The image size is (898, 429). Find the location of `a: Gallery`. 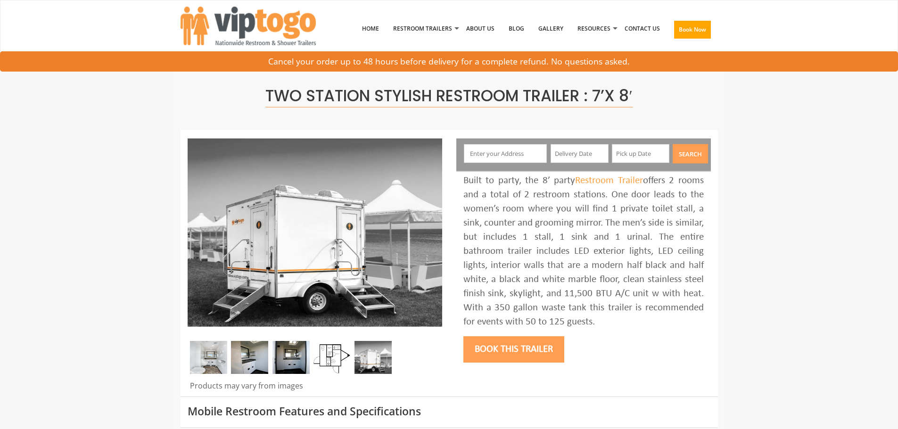

a: Gallery is located at coordinates (550, 29).